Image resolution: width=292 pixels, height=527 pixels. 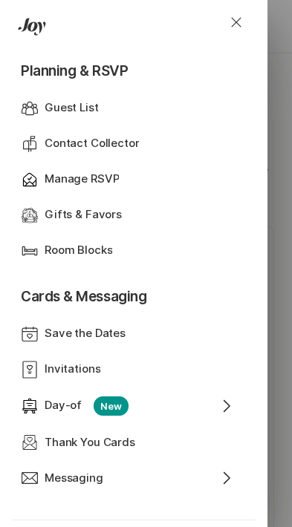 I want to click on p: Guest List, so click(x=71, y=108).